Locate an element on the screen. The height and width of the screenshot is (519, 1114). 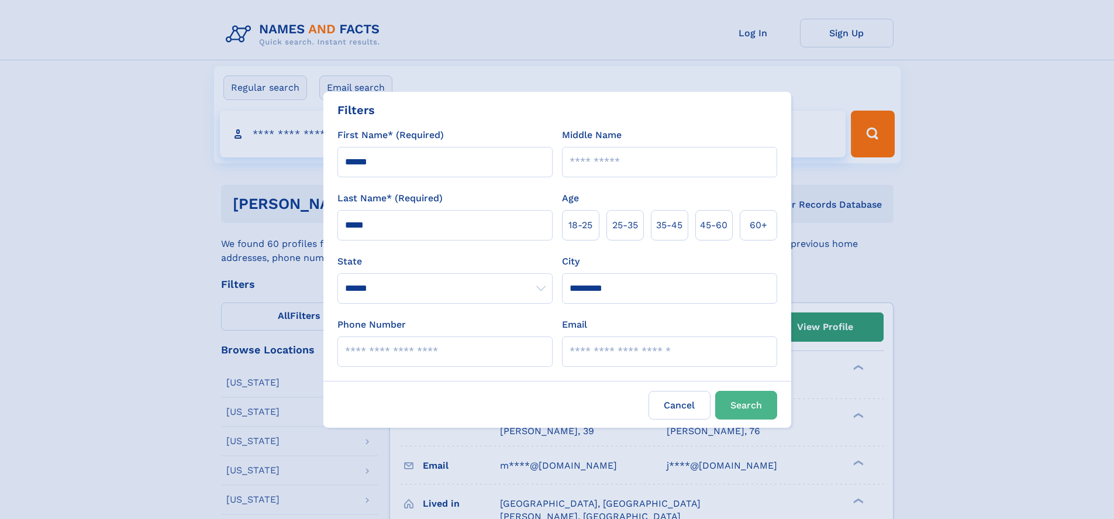
span: 45‑60 is located at coordinates (713, 225).